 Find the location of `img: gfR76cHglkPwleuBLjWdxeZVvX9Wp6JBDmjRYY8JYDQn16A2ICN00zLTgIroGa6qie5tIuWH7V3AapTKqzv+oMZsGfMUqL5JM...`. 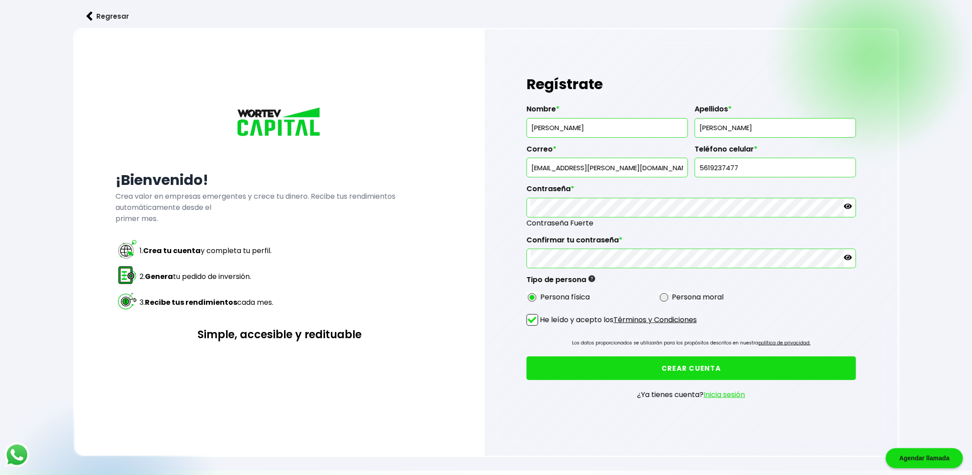

img: gfR76cHglkPwleuBLjWdxeZVvX9Wp6JBDmjRYY8JYDQn16A2ICN00zLTgIroGa6qie5tIuWH7V3AapTKqzv+oMZsGfMUqL5JM... is located at coordinates (592, 279).